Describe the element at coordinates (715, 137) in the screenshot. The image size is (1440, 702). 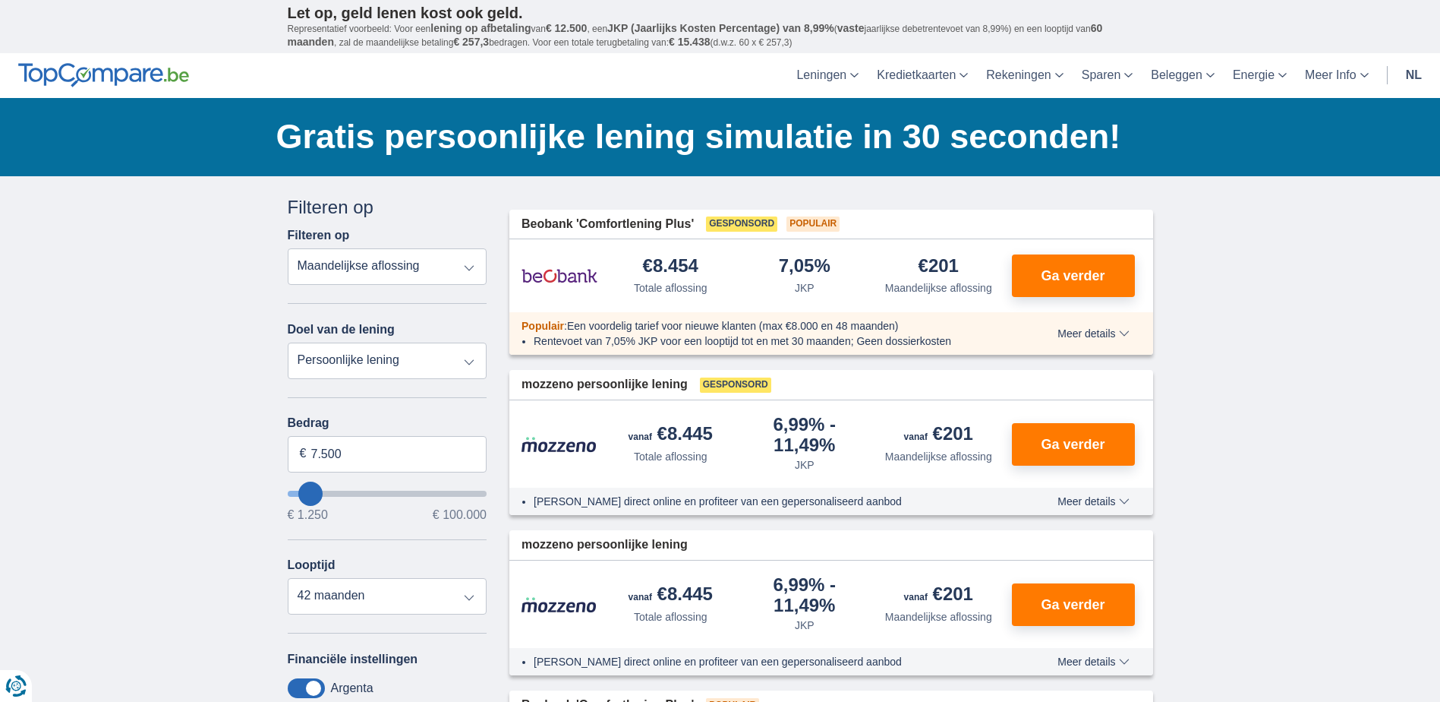
I see `h1: Gratis persoonlijke lening simulatie in 30 seconden!` at that location.